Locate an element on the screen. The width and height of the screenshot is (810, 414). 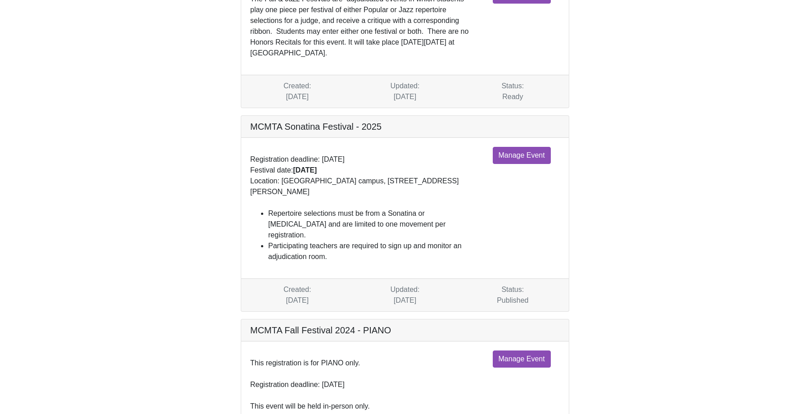
li: Participating teachers are required to sign up and monitor an adjudication room. is located at coordinates (374, 251).